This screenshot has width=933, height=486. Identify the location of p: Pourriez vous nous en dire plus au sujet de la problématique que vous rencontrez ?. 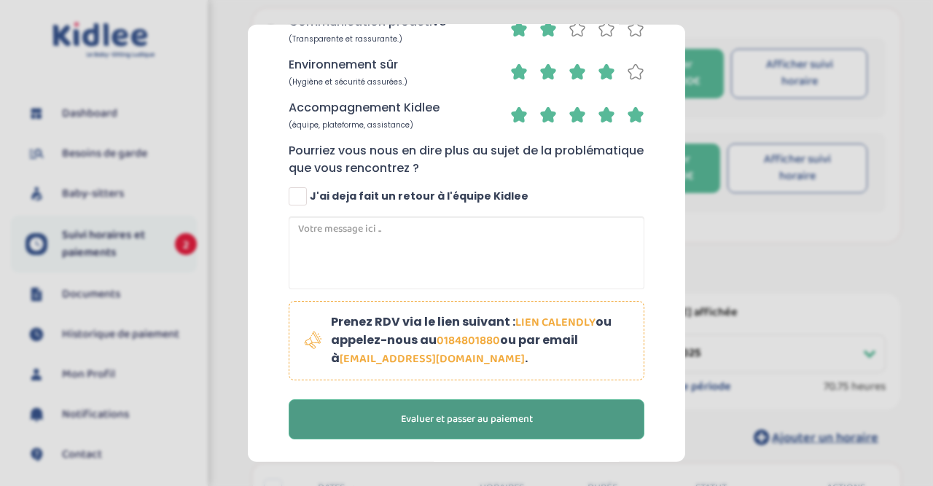
(467, 159).